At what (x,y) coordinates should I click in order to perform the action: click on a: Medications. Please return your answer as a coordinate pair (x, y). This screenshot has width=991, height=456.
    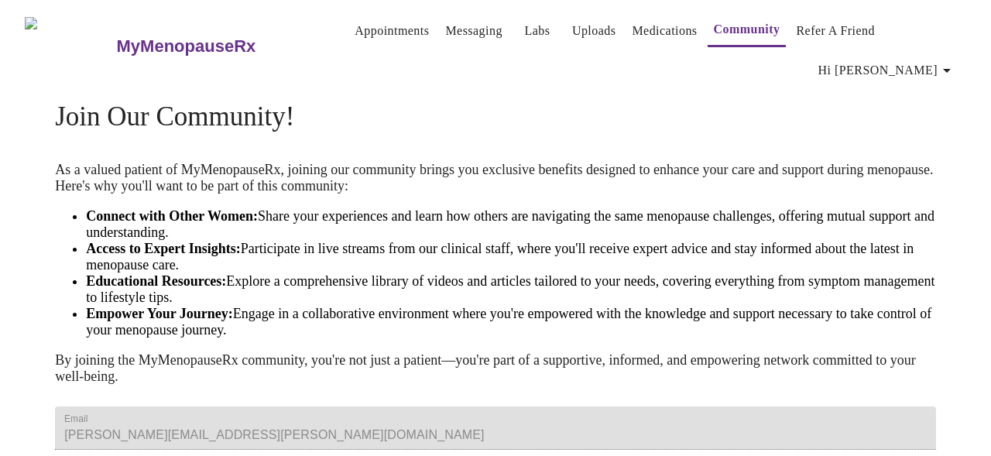
    Looking at the image, I should click on (664, 31).